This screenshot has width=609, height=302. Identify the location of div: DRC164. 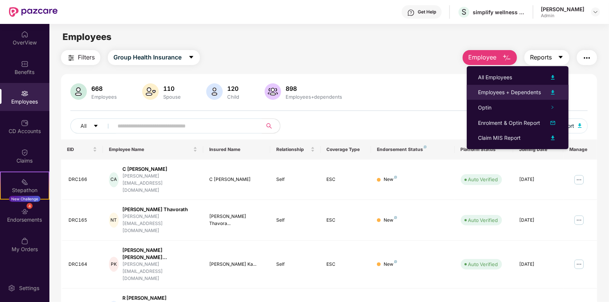
(83, 264).